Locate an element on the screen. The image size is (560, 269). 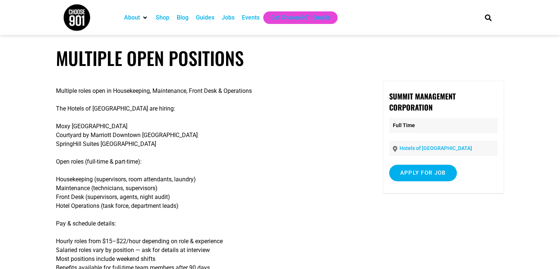
a: Guides is located at coordinates (205, 18).